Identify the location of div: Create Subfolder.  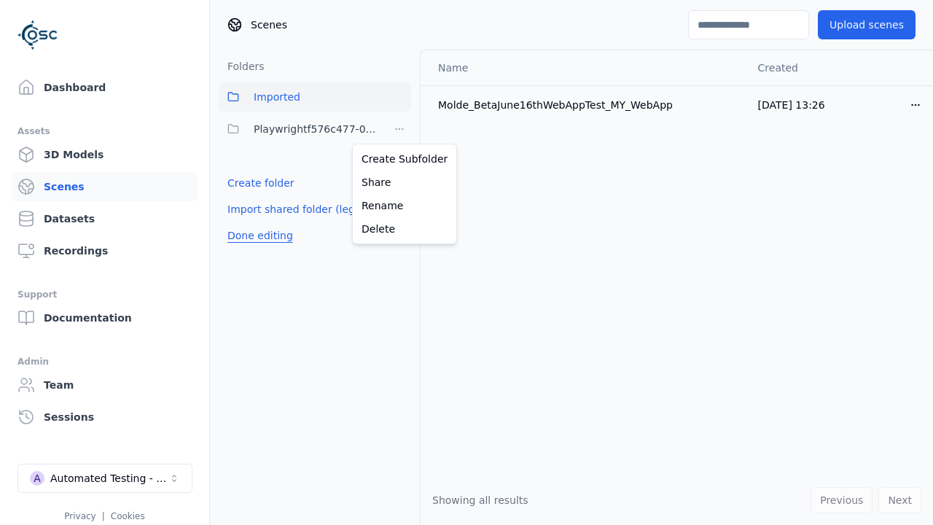
(405, 159).